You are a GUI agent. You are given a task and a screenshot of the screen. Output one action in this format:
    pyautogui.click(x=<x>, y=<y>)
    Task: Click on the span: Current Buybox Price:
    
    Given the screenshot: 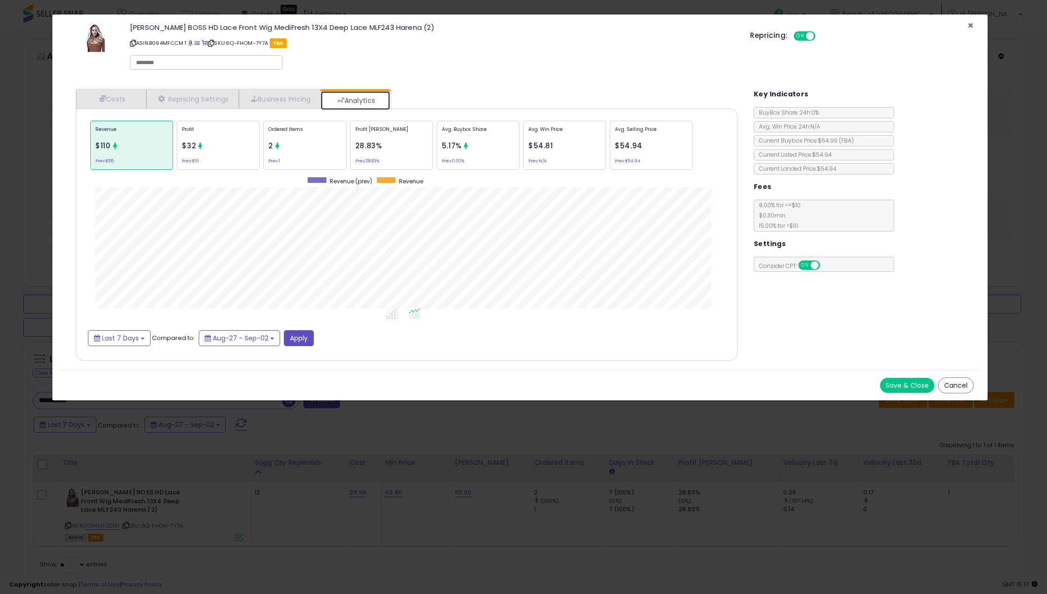 What is the action you would take?
    pyautogui.click(x=804, y=140)
    